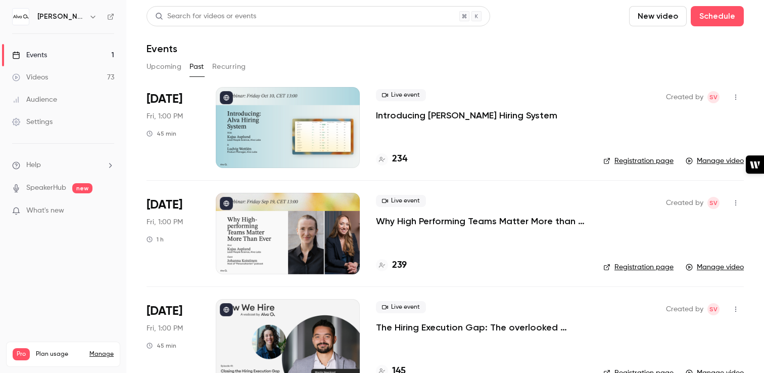  Describe the element at coordinates (482, 221) in the screenshot. I see `a: Why High Performing Teams Matter More than Ever` at that location.